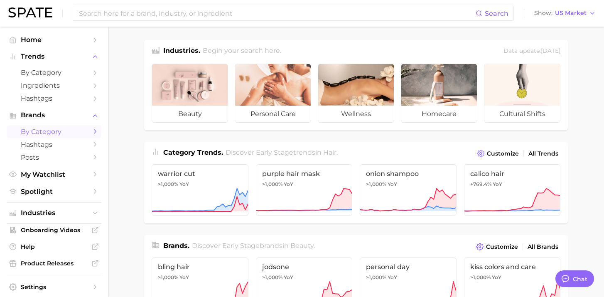 The width and height of the screenshot is (604, 297). I want to click on span: All Trends, so click(544, 153).